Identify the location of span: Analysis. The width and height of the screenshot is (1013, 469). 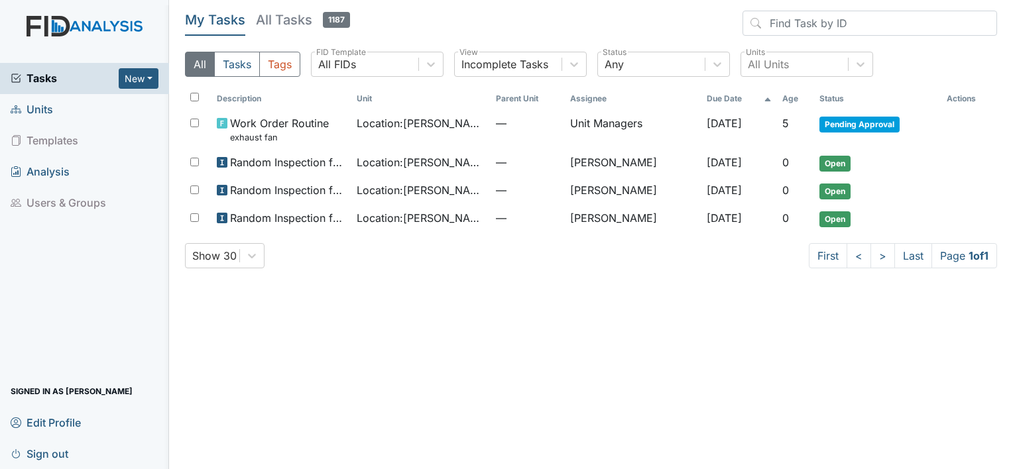
(40, 172).